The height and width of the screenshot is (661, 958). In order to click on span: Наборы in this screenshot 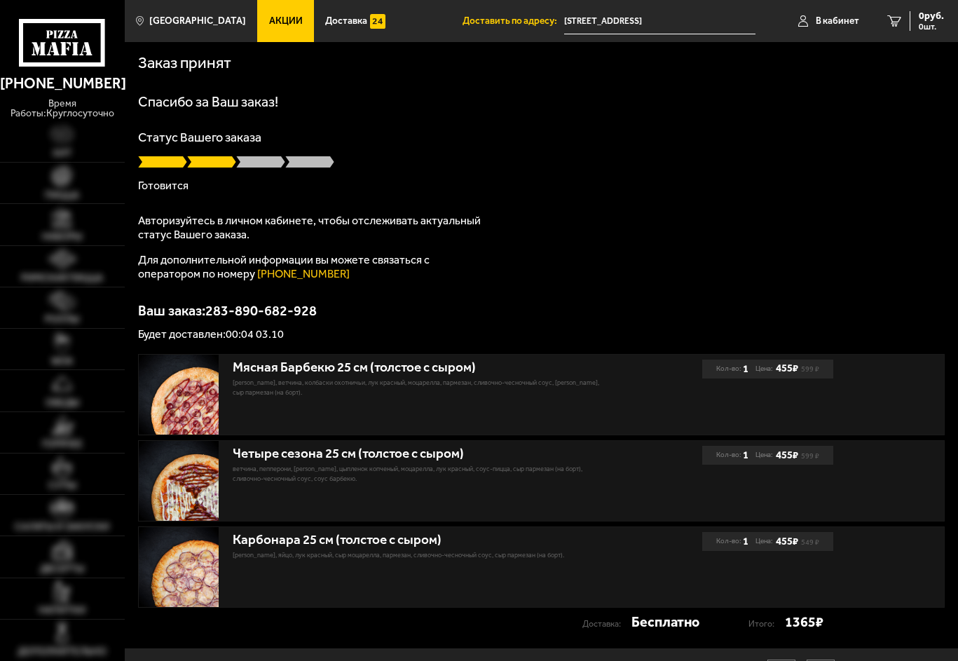, I will do `click(62, 237)`.